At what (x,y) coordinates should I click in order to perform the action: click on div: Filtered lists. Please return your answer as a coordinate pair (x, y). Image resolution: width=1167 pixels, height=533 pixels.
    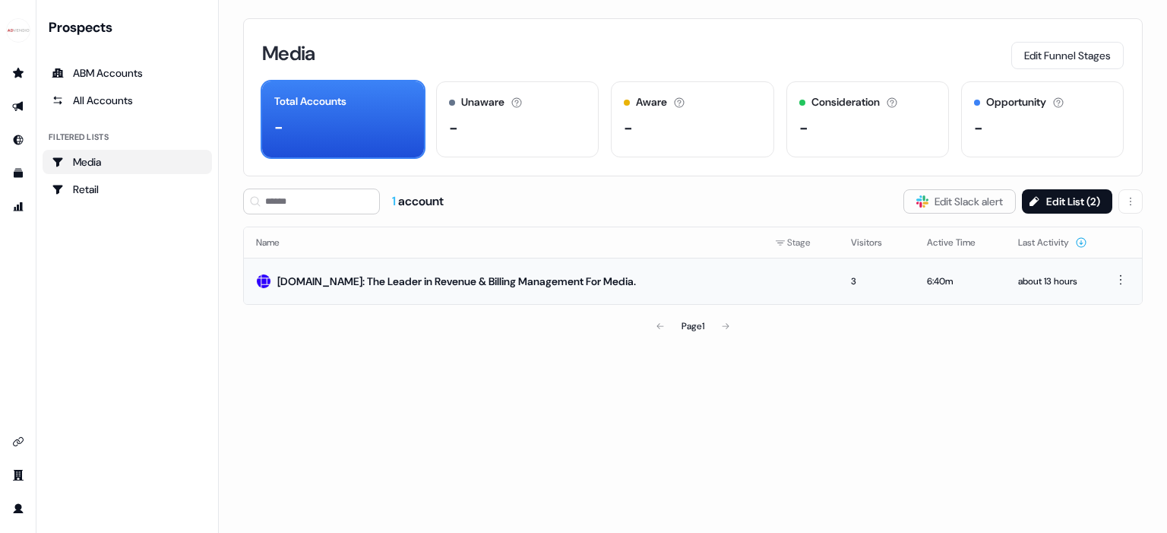
    Looking at the image, I should click on (78, 137).